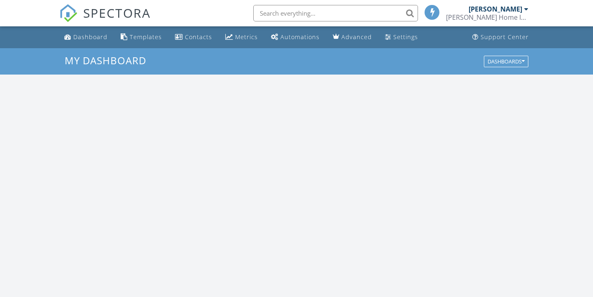  I want to click on a: Contacts, so click(193, 37).